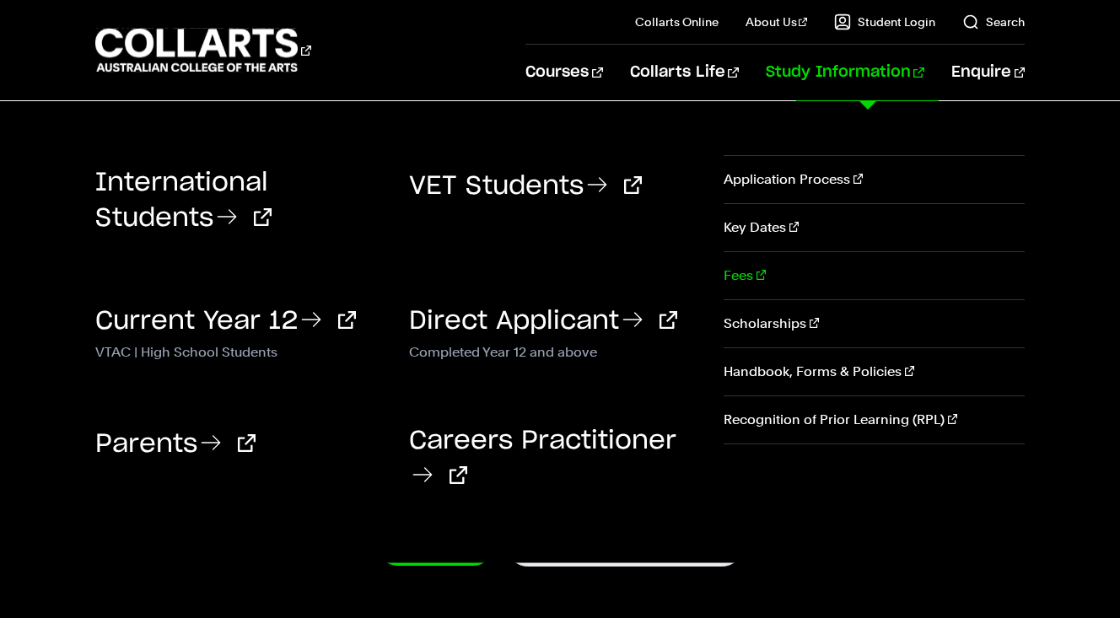  I want to click on a: Fees, so click(874, 276).